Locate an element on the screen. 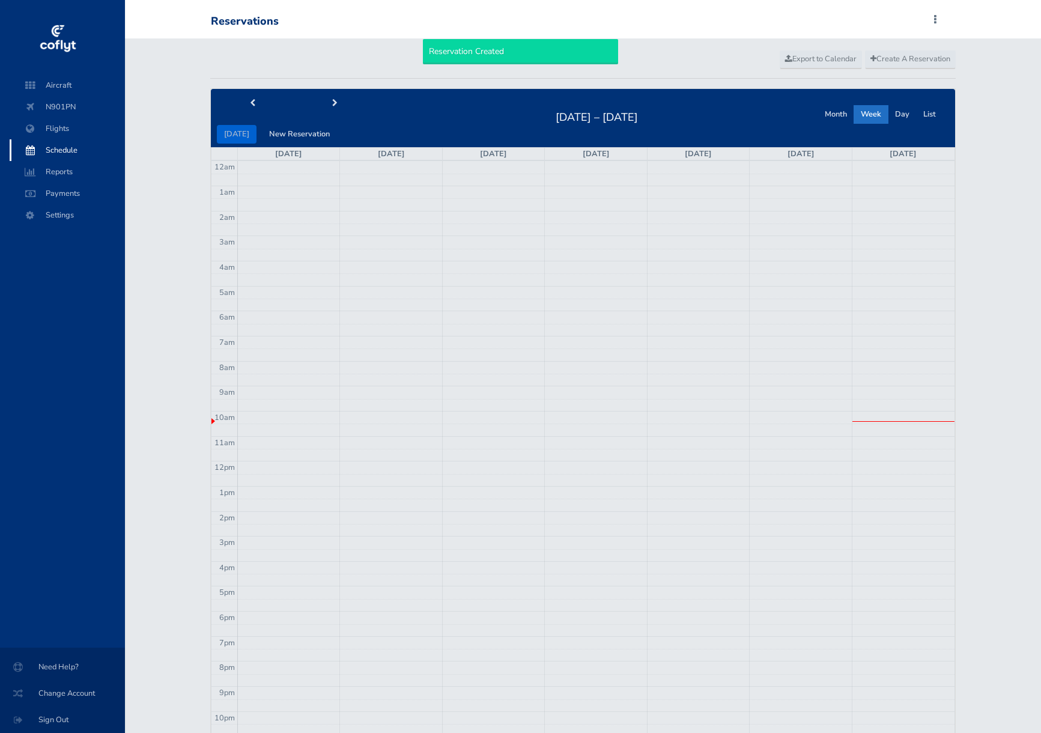  span: 7am is located at coordinates (227, 343).